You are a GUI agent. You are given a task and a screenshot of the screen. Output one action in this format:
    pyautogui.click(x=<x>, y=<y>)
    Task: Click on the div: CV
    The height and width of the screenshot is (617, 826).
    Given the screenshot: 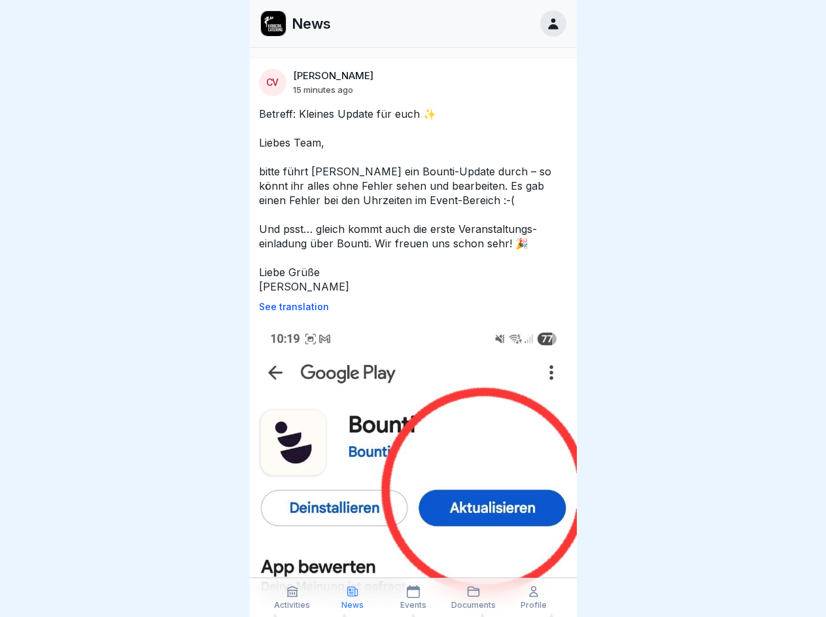 What is the action you would take?
    pyautogui.click(x=273, y=82)
    